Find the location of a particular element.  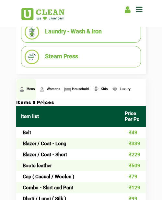

img: Womens is located at coordinates (42, 89).